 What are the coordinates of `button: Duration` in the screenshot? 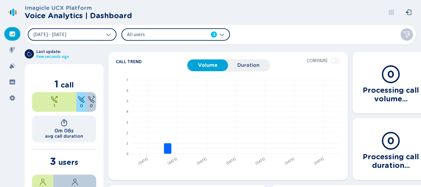 It's located at (248, 65).